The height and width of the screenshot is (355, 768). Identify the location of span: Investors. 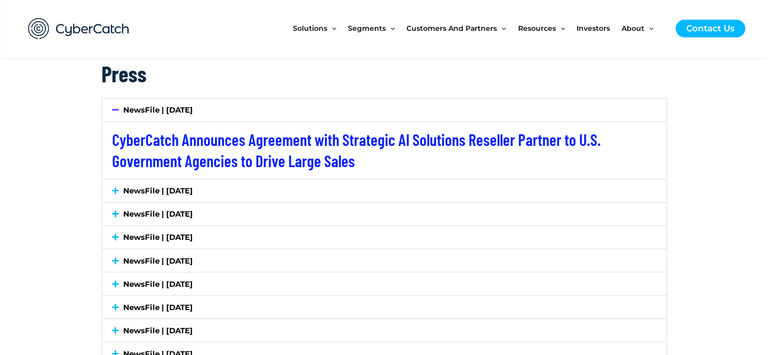
(593, 28).